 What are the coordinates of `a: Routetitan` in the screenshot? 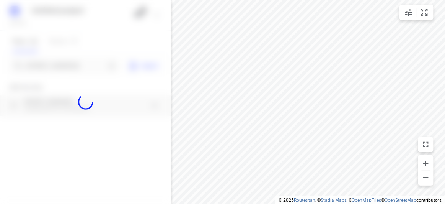 It's located at (304, 200).